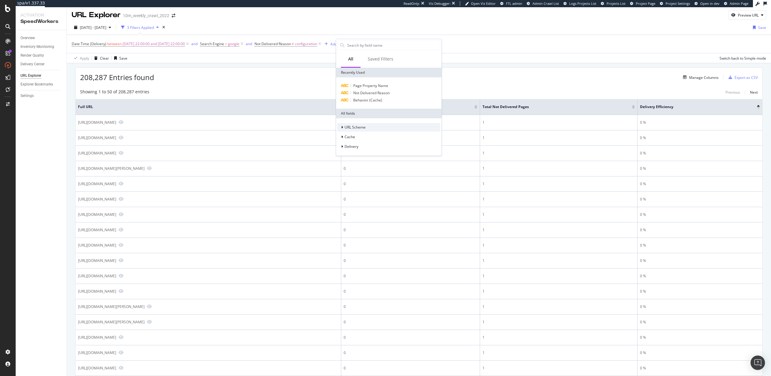  I want to click on button: and, so click(194, 44).